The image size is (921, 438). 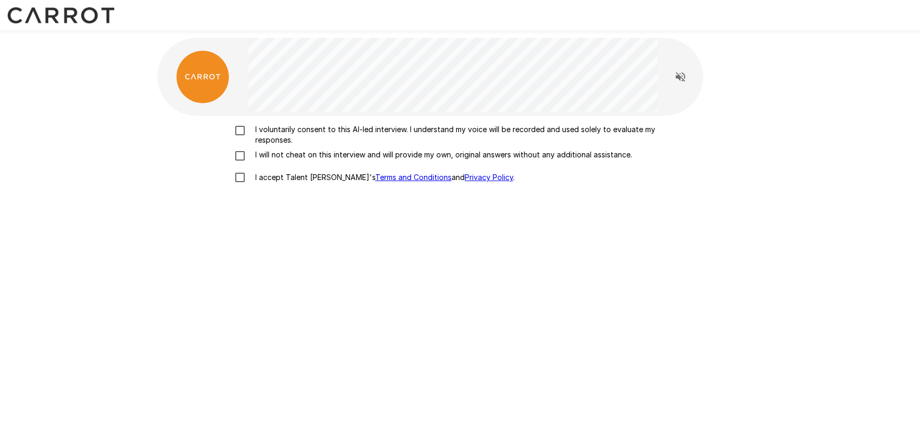 What do you see at coordinates (442, 155) in the screenshot?
I see `p: I will not cheat on this interview and will provide my own, original answers without any addition...` at bounding box center [442, 155].